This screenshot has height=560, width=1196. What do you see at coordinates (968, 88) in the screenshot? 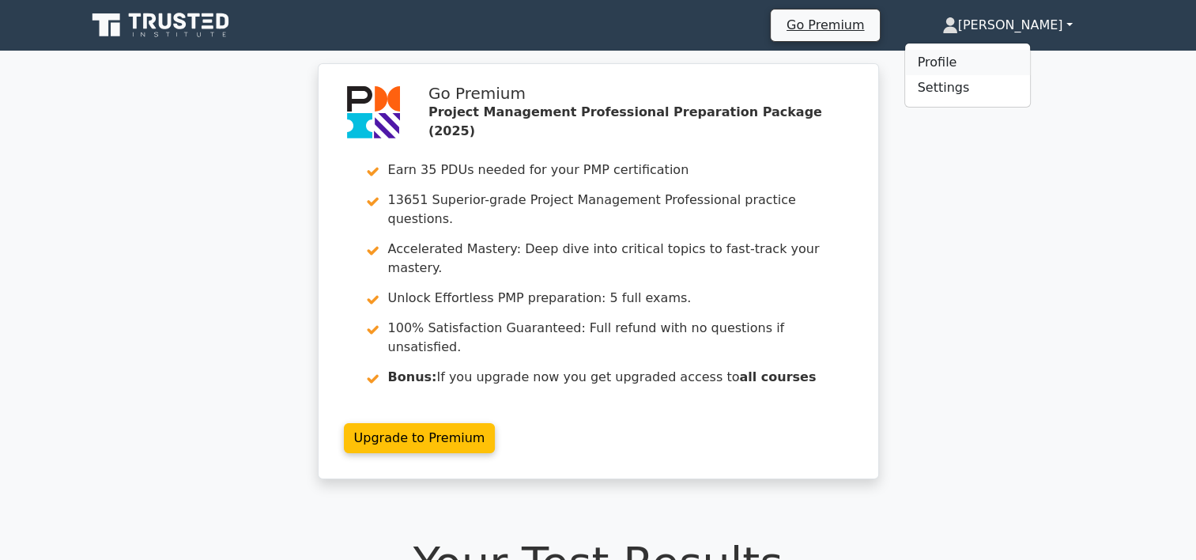
I see `a: Settings` at bounding box center [968, 88].